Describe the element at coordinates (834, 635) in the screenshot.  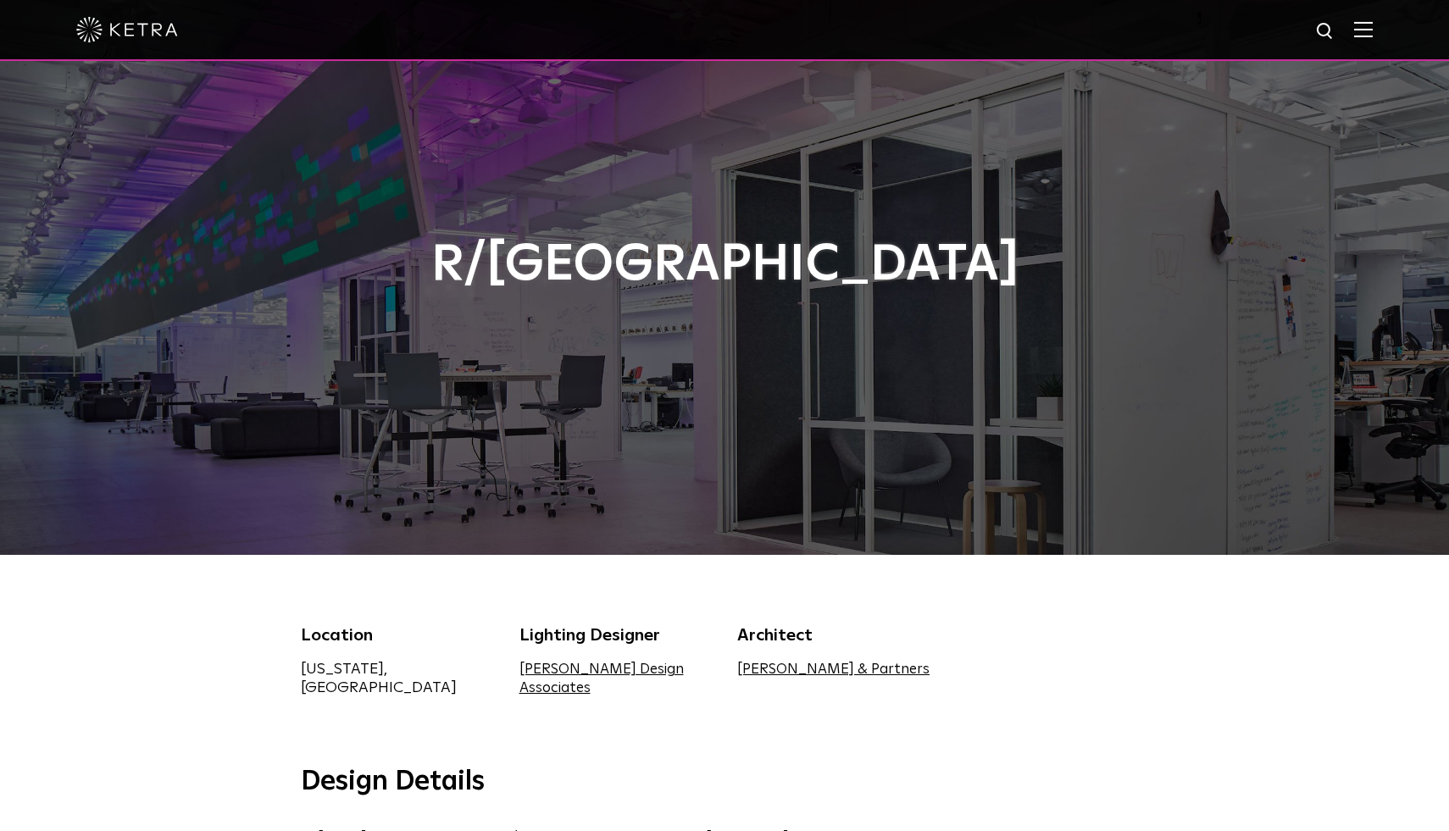
I see `div: Architect` at that location.